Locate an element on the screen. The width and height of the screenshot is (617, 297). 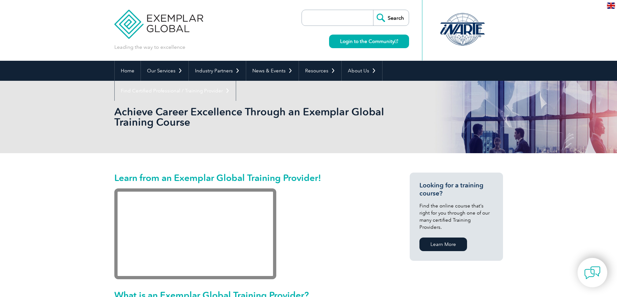
a: Find Certified Professional / Training Provider is located at coordinates (175, 91).